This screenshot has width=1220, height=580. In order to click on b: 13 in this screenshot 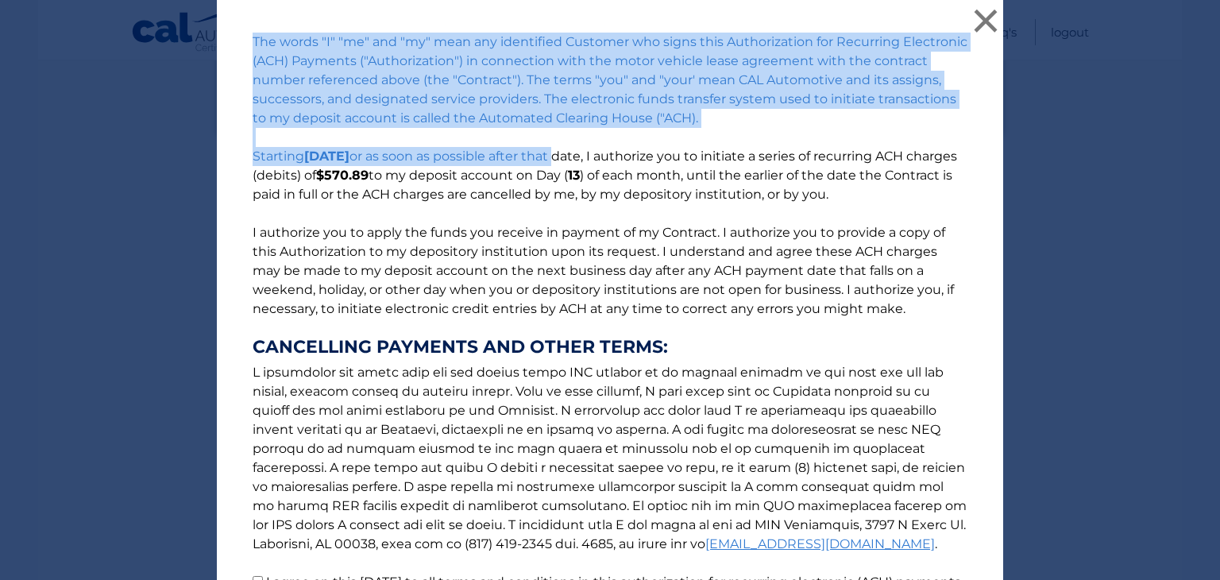, I will do `click(573, 175)`.